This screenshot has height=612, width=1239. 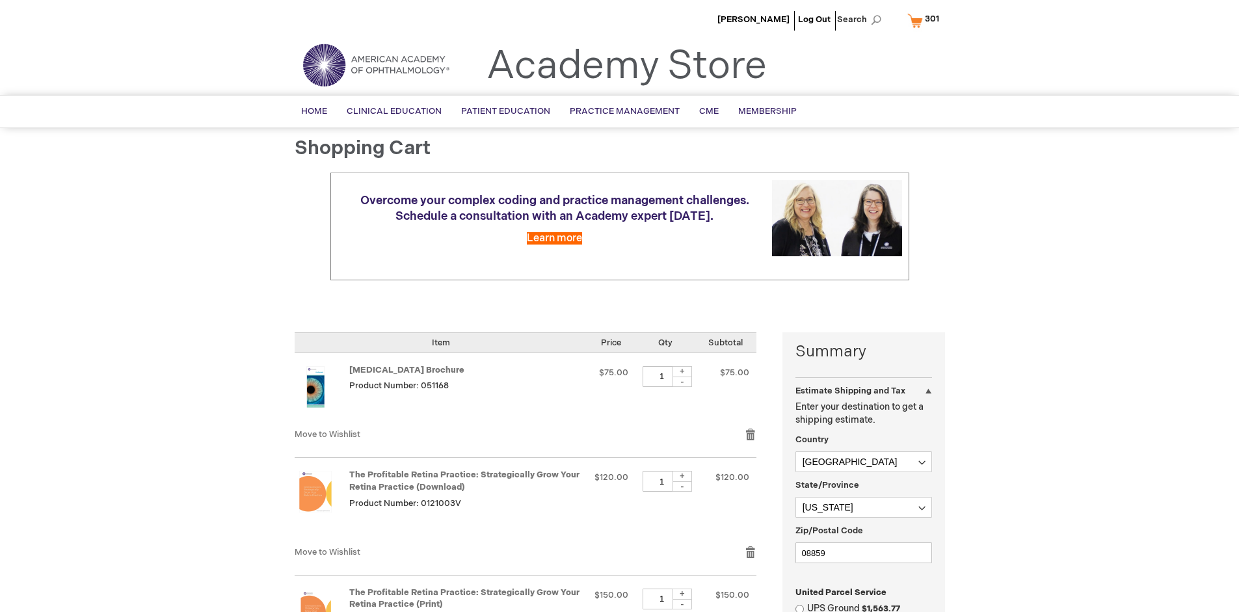 What do you see at coordinates (932, 19) in the screenshot?
I see `span: 301` at bounding box center [932, 19].